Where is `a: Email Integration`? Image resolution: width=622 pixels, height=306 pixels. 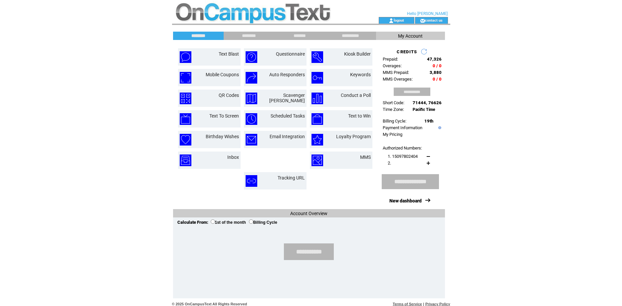 a: Email Integration is located at coordinates (287, 136).